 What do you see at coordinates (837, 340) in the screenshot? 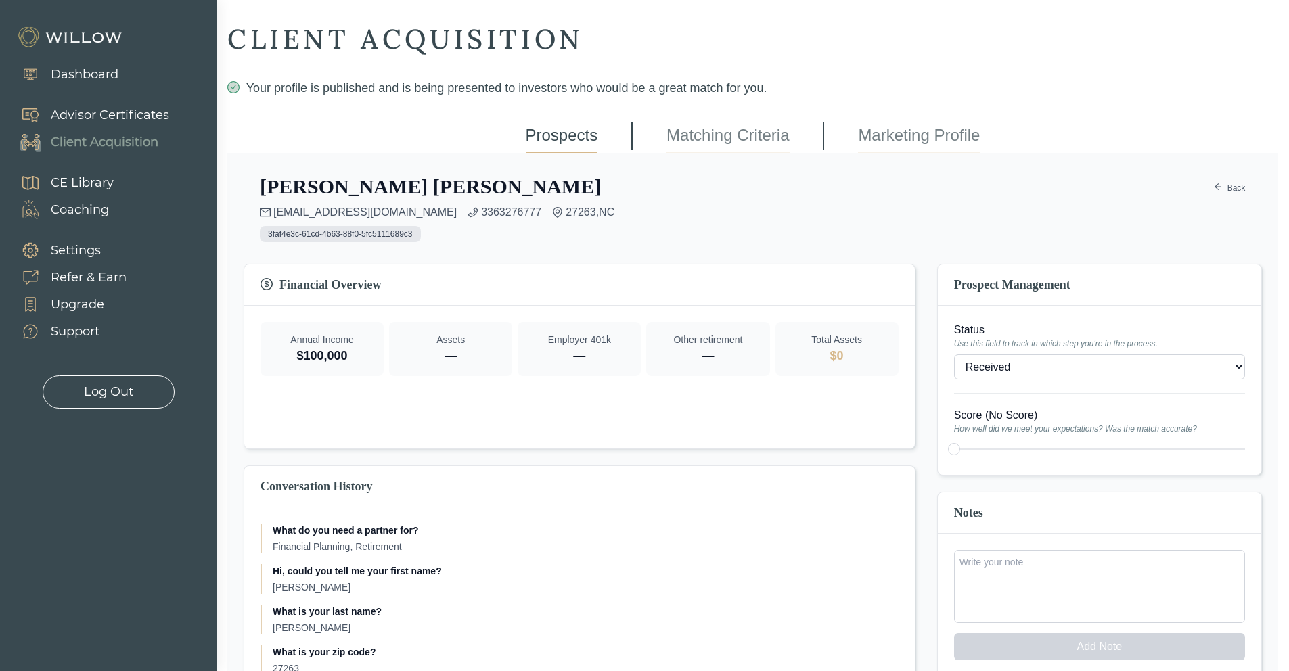
I see `p: Total Assets` at bounding box center [837, 340].